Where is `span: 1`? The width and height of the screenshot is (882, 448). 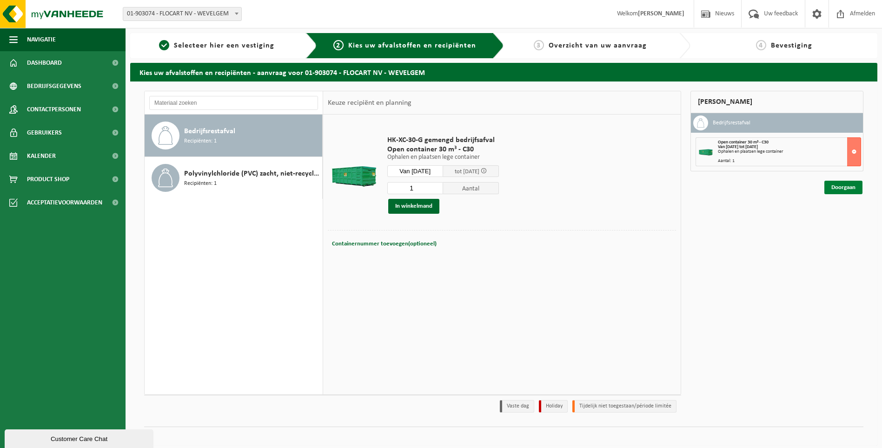 span: 1 is located at coordinates (164, 45).